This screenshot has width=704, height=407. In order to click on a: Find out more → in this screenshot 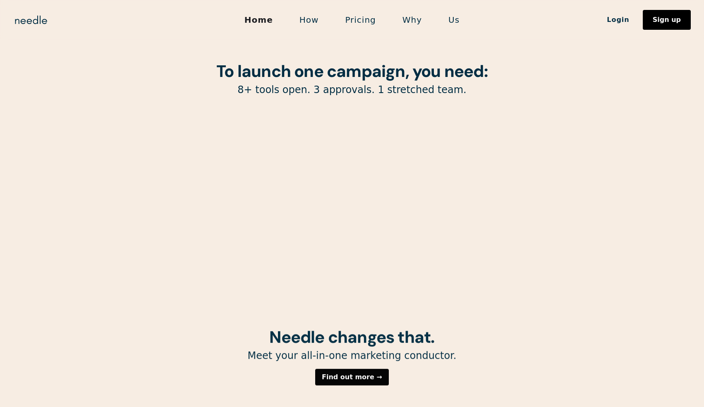, I will do `click(352, 377)`.